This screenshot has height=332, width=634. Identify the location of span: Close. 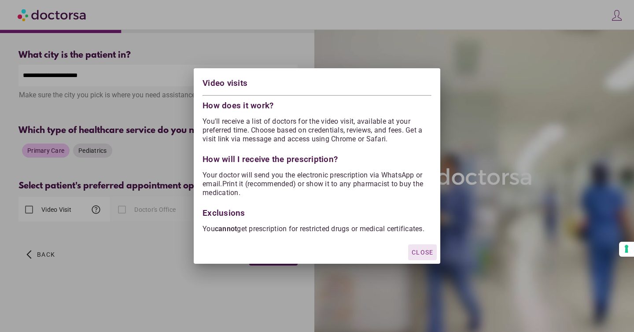
(422, 252).